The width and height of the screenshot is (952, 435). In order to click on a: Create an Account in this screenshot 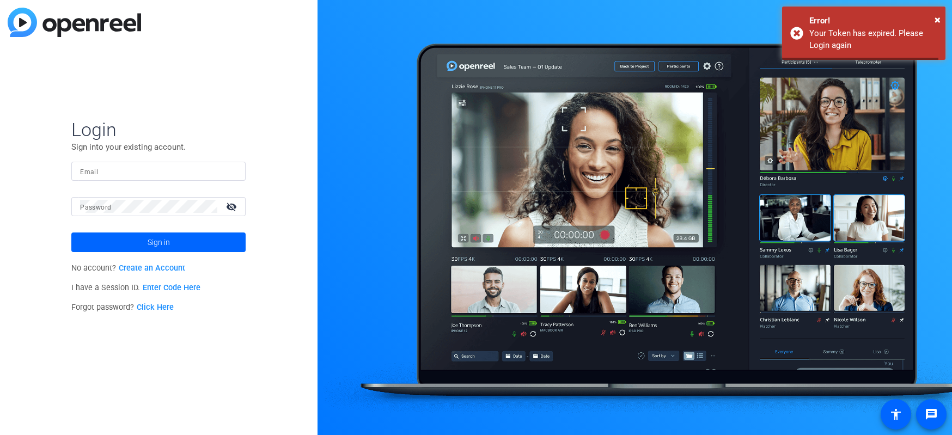, I will do `click(152, 268)`.